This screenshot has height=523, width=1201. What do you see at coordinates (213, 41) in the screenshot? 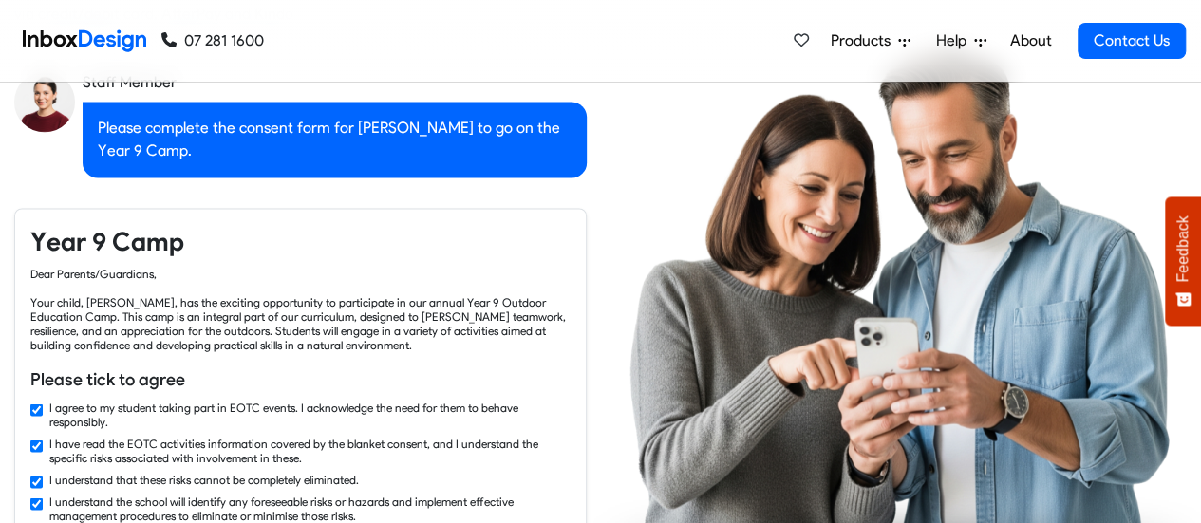
I see `a: 07 281 1600` at bounding box center [213, 41].